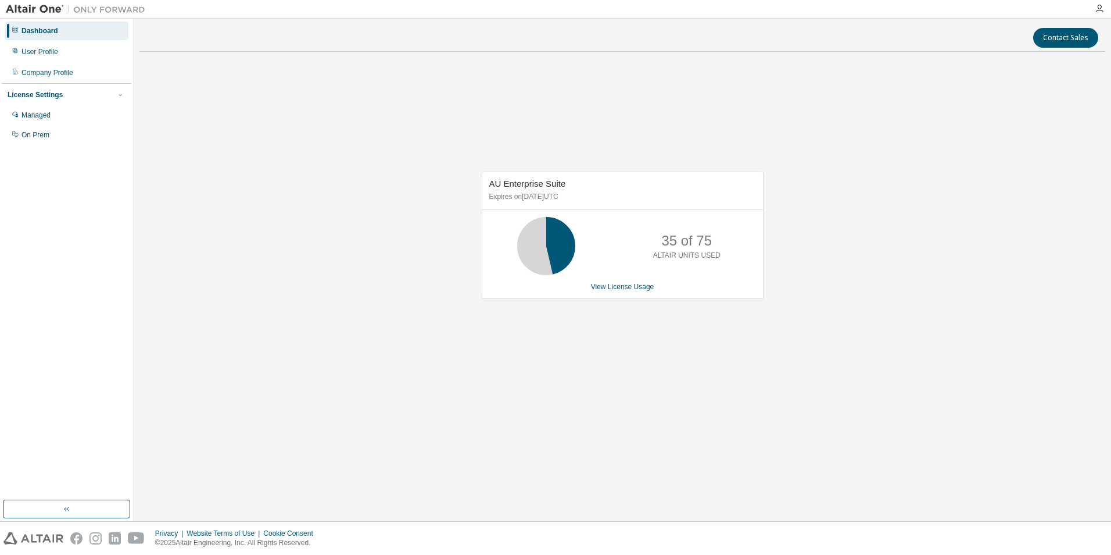  What do you see at coordinates (115, 538) in the screenshot?
I see `img: linkedin.svg` at bounding box center [115, 538].